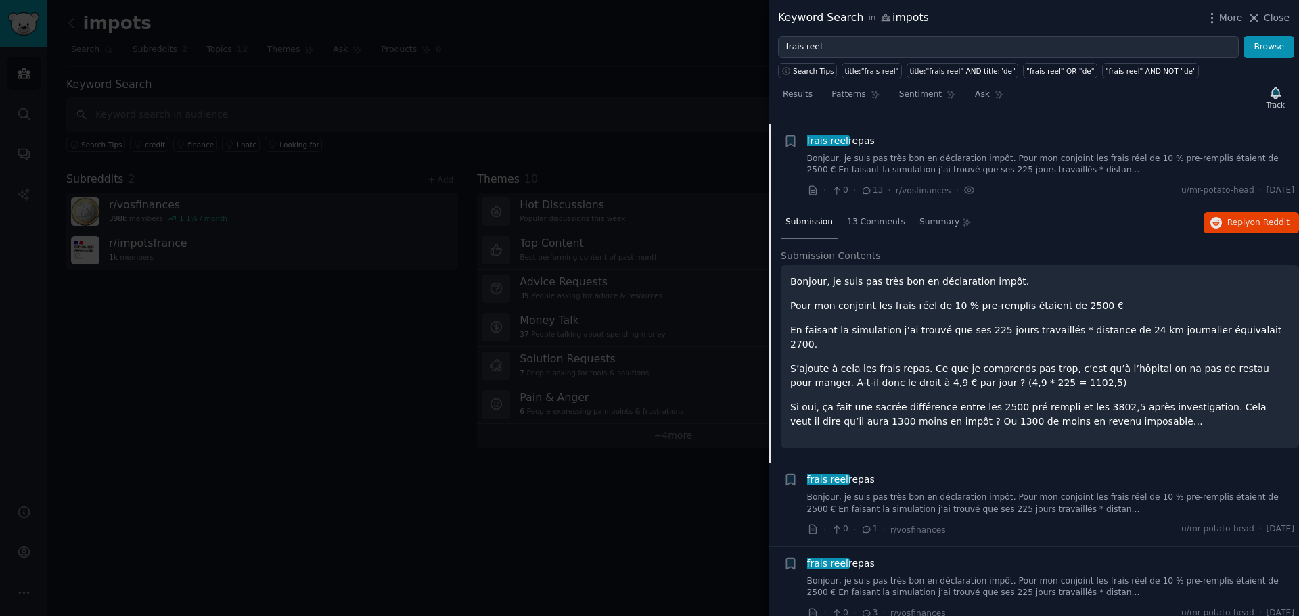  I want to click on button: Search Tips, so click(807, 70).